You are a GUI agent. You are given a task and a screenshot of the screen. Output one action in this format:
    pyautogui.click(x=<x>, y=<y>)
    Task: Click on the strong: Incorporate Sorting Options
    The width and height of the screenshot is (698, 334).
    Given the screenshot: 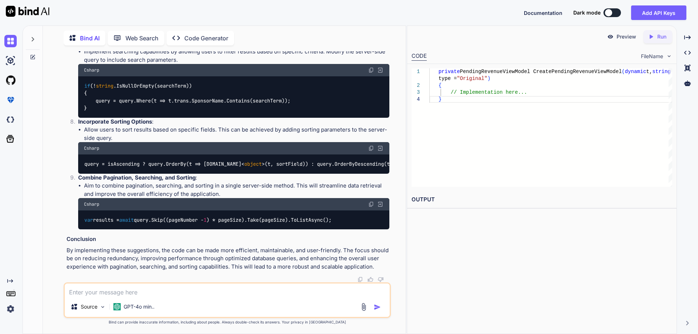 What is the action you would take?
    pyautogui.click(x=115, y=121)
    